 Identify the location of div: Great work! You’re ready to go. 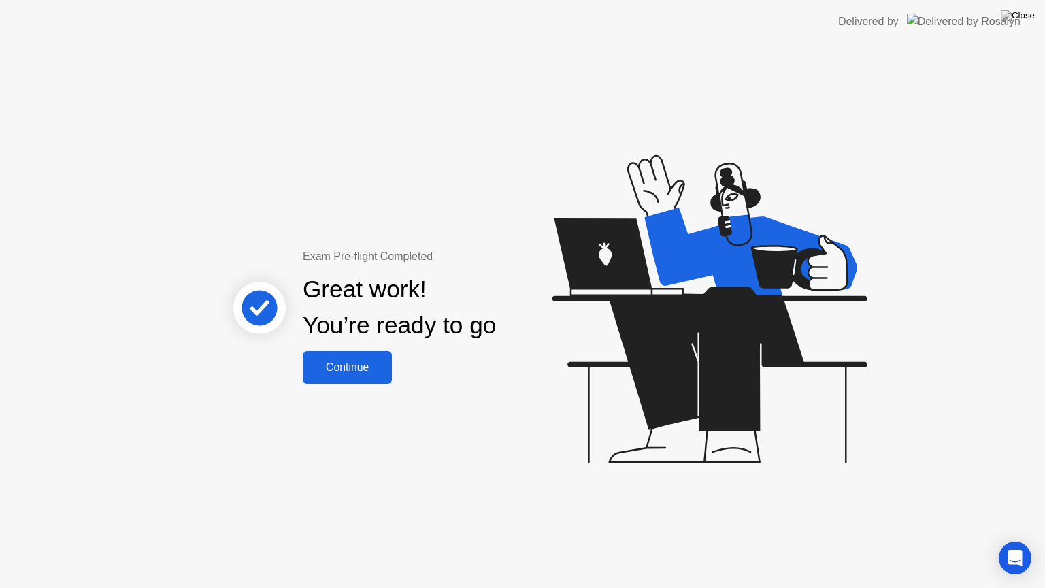
(400, 308).